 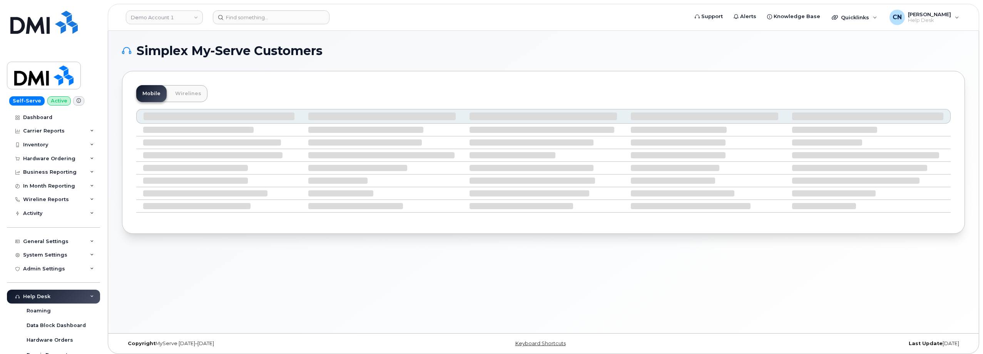 I want to click on span: Simplex My-Serve Customers, so click(x=229, y=51).